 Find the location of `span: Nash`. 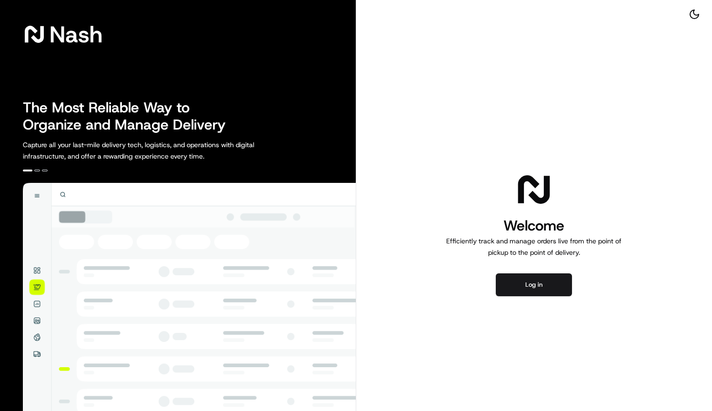

span: Nash is located at coordinates (76, 34).